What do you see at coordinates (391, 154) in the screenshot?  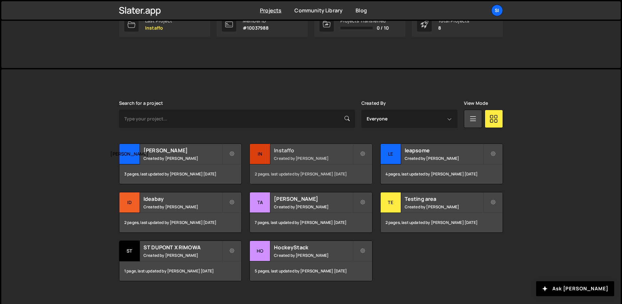 I see `div: le` at bounding box center [391, 154].